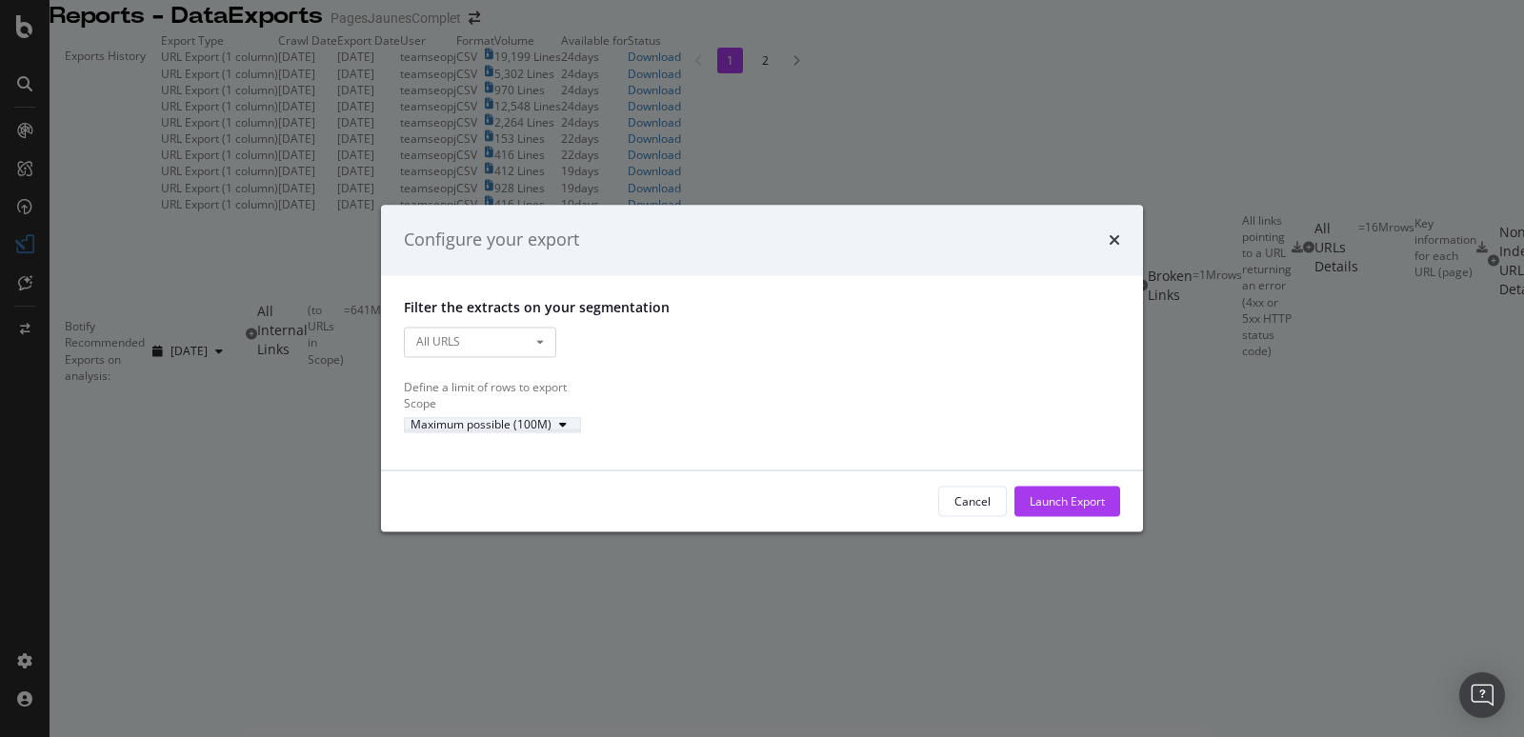  What do you see at coordinates (973, 501) in the screenshot?
I see `div: Cancel` at bounding box center [973, 501].